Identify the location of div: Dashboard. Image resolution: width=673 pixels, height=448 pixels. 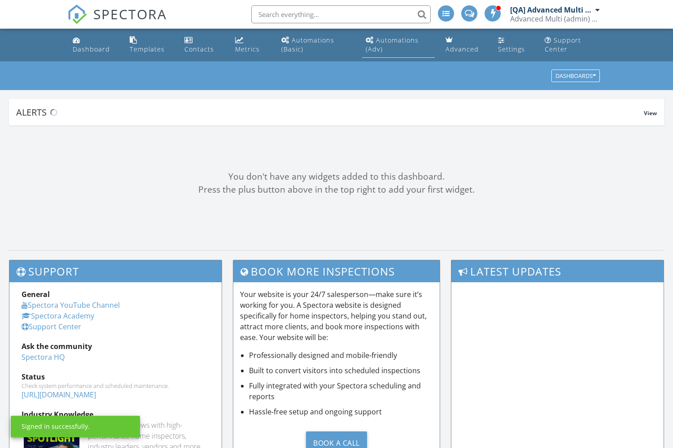
(91, 49).